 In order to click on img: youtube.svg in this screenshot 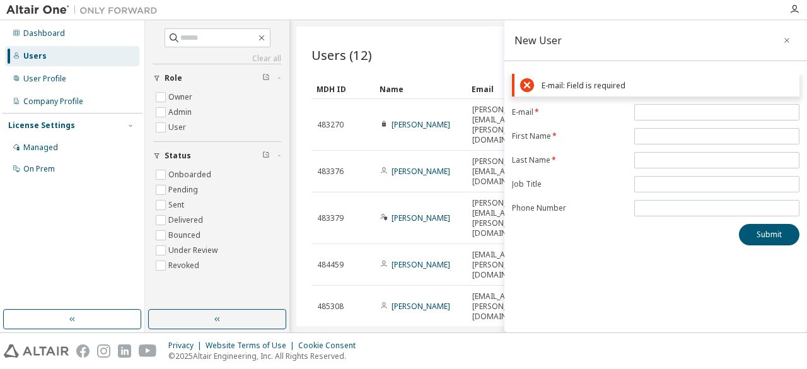, I will do `click(148, 351)`.